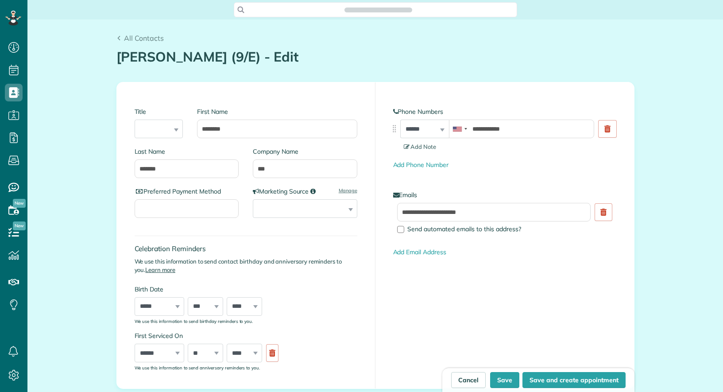 The height and width of the screenshot is (392, 723). What do you see at coordinates (208, 335) in the screenshot?
I see `label: First Serviced On` at bounding box center [208, 335].